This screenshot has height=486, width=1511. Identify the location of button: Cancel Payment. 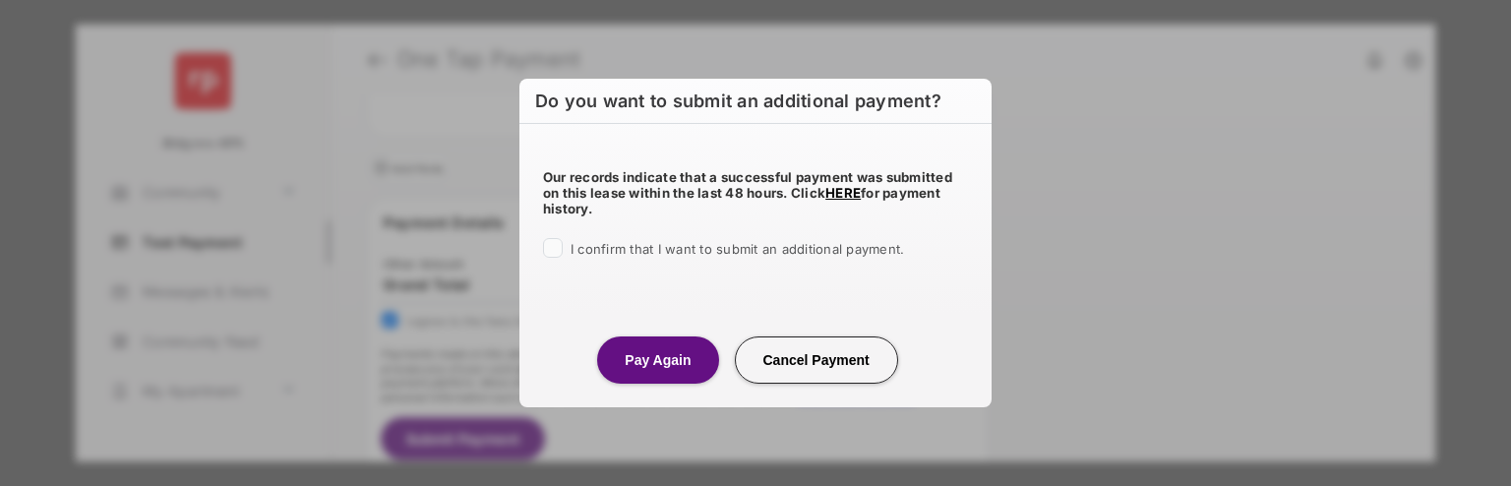
(816, 360).